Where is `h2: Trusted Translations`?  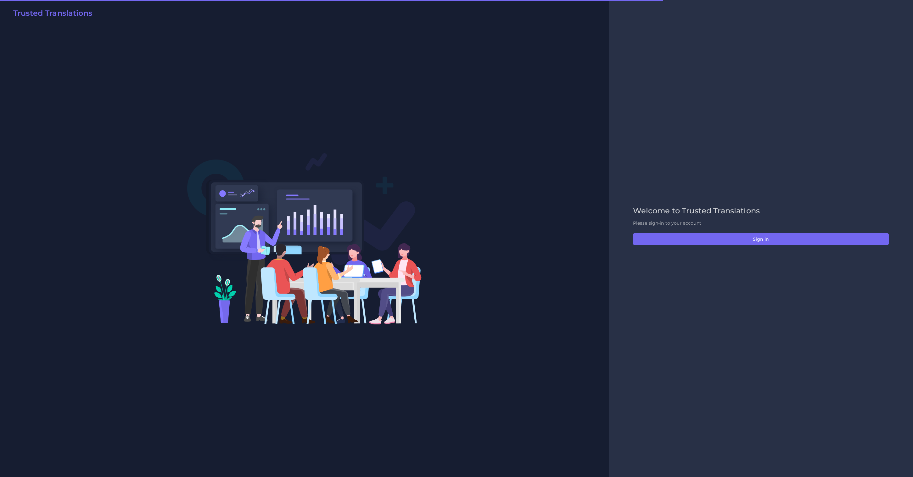
h2: Trusted Translations is located at coordinates (53, 13).